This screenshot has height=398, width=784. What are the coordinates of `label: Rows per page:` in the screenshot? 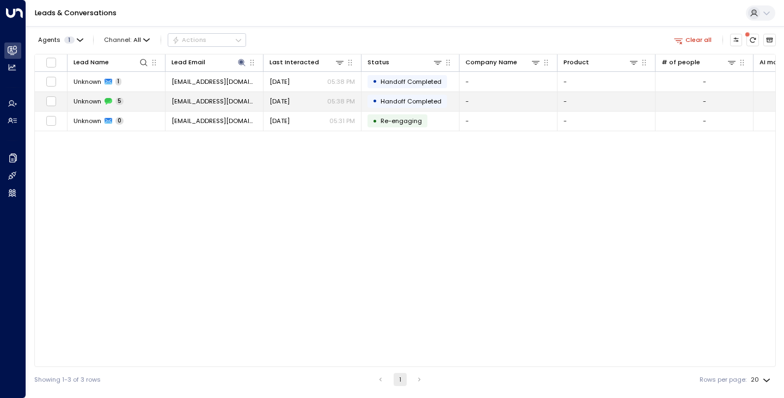 It's located at (723, 379).